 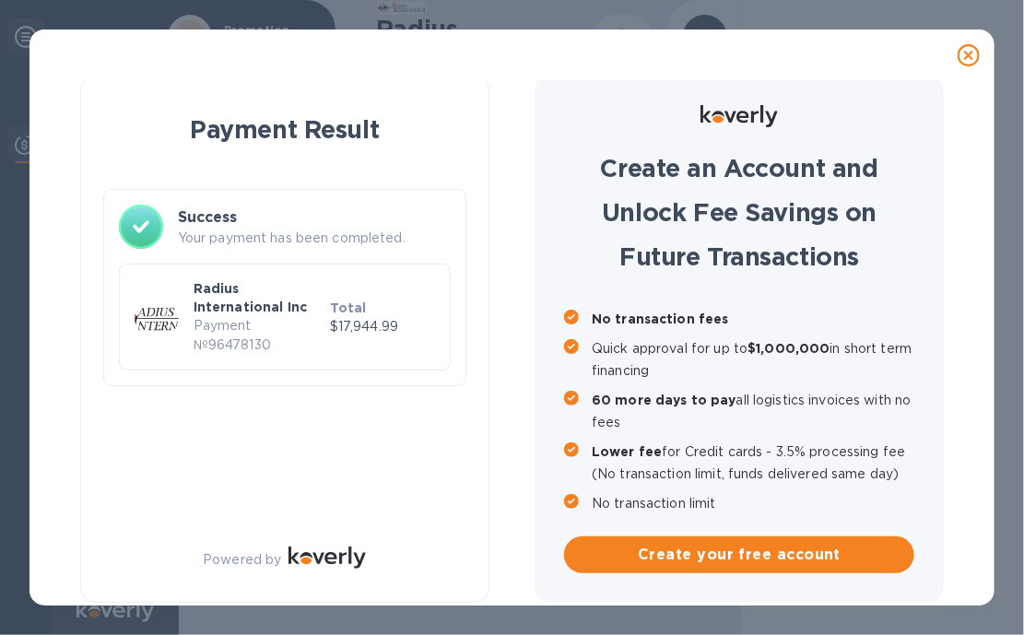 I want to click on b: No transaction fees, so click(x=660, y=319).